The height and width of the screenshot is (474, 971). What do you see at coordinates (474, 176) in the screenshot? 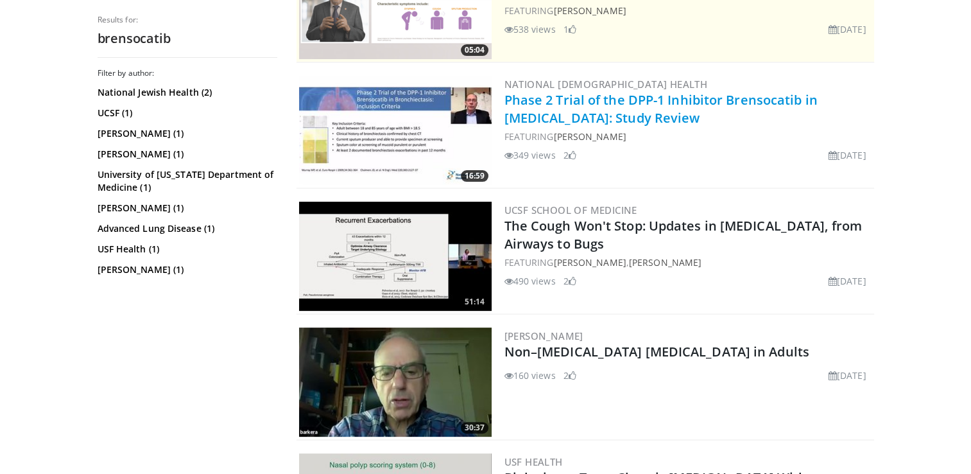
I see `span: 16:59` at bounding box center [474, 176].